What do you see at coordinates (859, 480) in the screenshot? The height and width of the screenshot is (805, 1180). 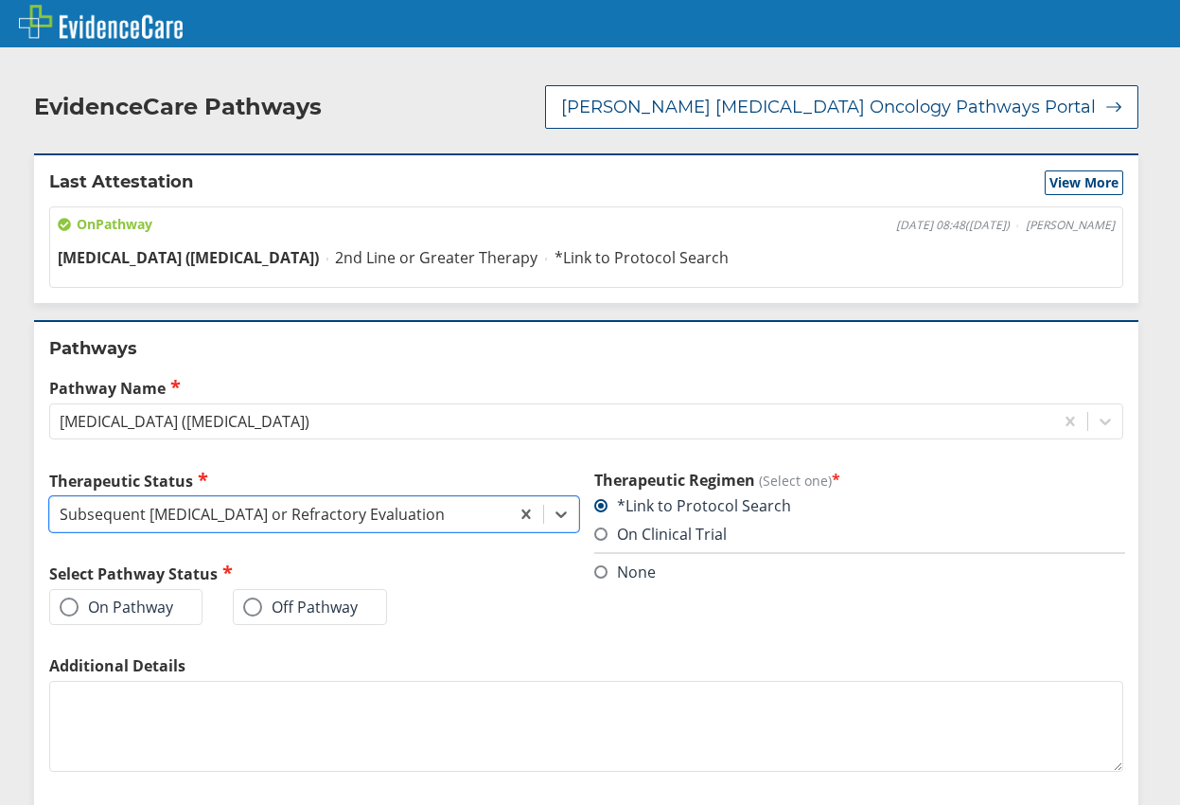 I see `h3: Therapeutic Regimen` at bounding box center [859, 480].